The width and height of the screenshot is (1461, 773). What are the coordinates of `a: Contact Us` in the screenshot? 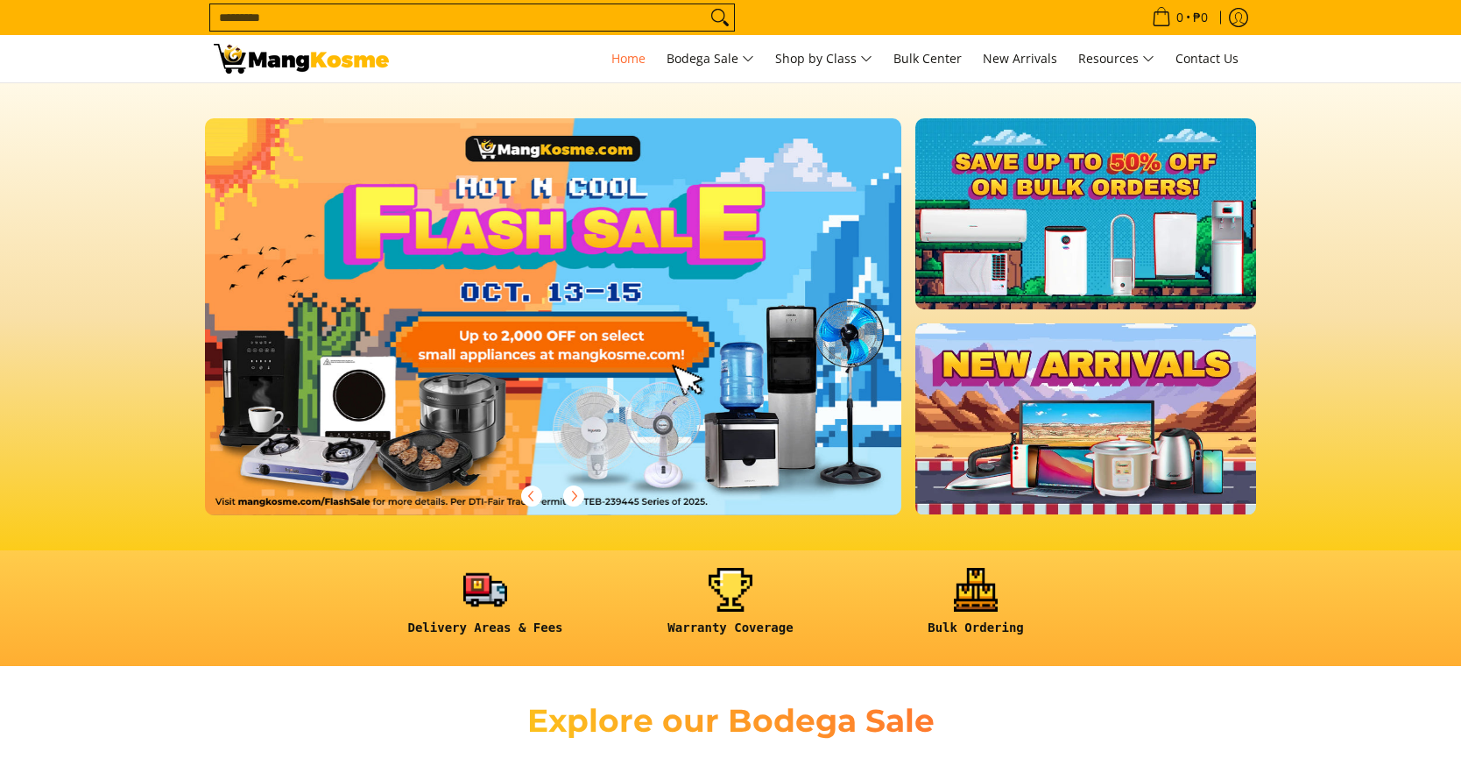 It's located at (1207, 59).